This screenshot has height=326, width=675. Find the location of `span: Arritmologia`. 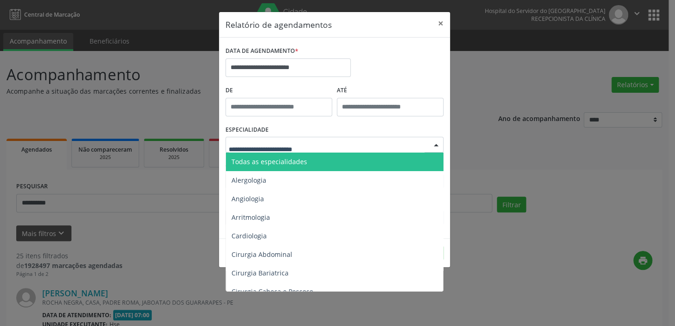

span: Arritmologia is located at coordinates (251, 217).